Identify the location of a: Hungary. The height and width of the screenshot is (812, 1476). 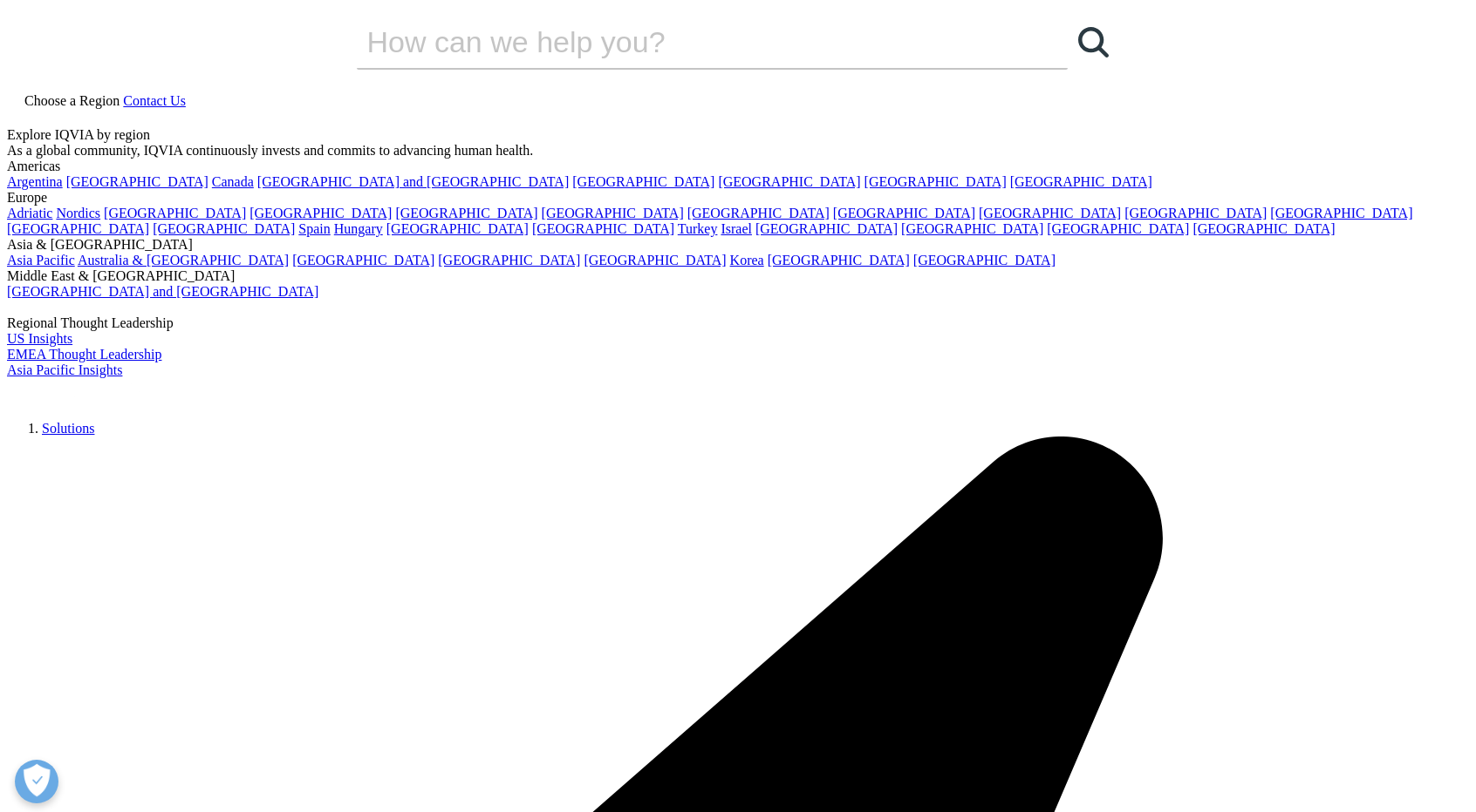
(358, 228).